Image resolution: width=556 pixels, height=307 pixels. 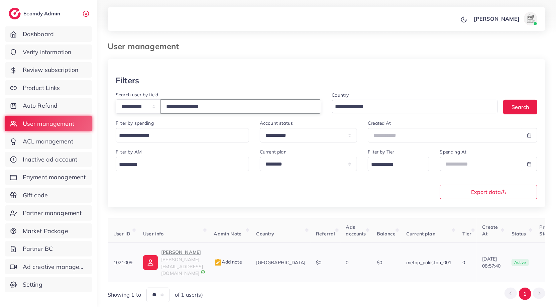 I want to click on img: logo, so click(x=15, y=13).